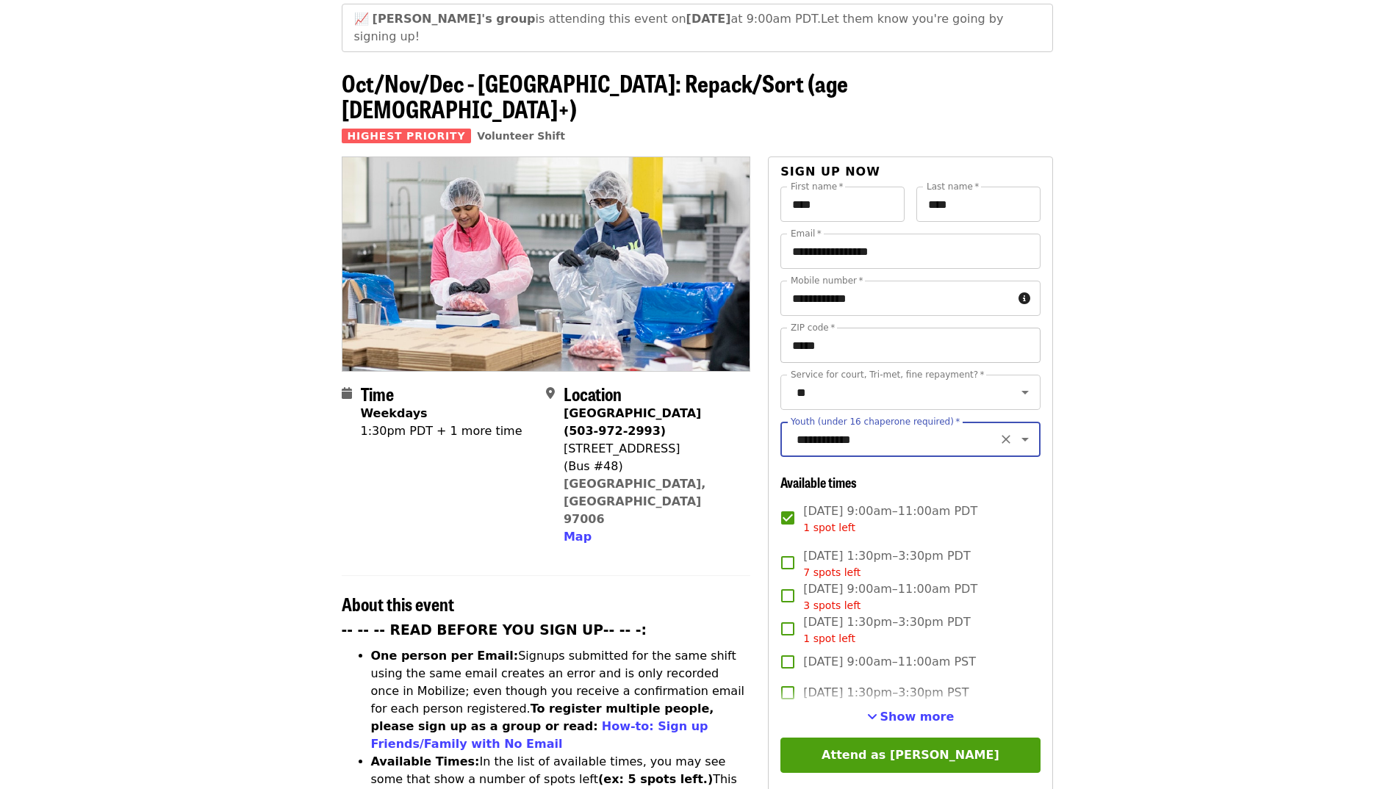 The image size is (1394, 789). I want to click on span: 7 spots left, so click(832, 572).